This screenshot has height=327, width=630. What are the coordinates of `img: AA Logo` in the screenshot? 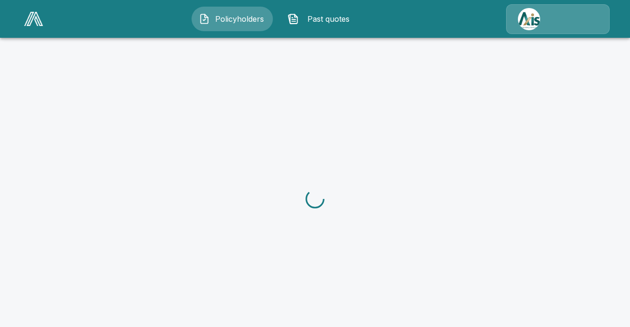 It's located at (34, 19).